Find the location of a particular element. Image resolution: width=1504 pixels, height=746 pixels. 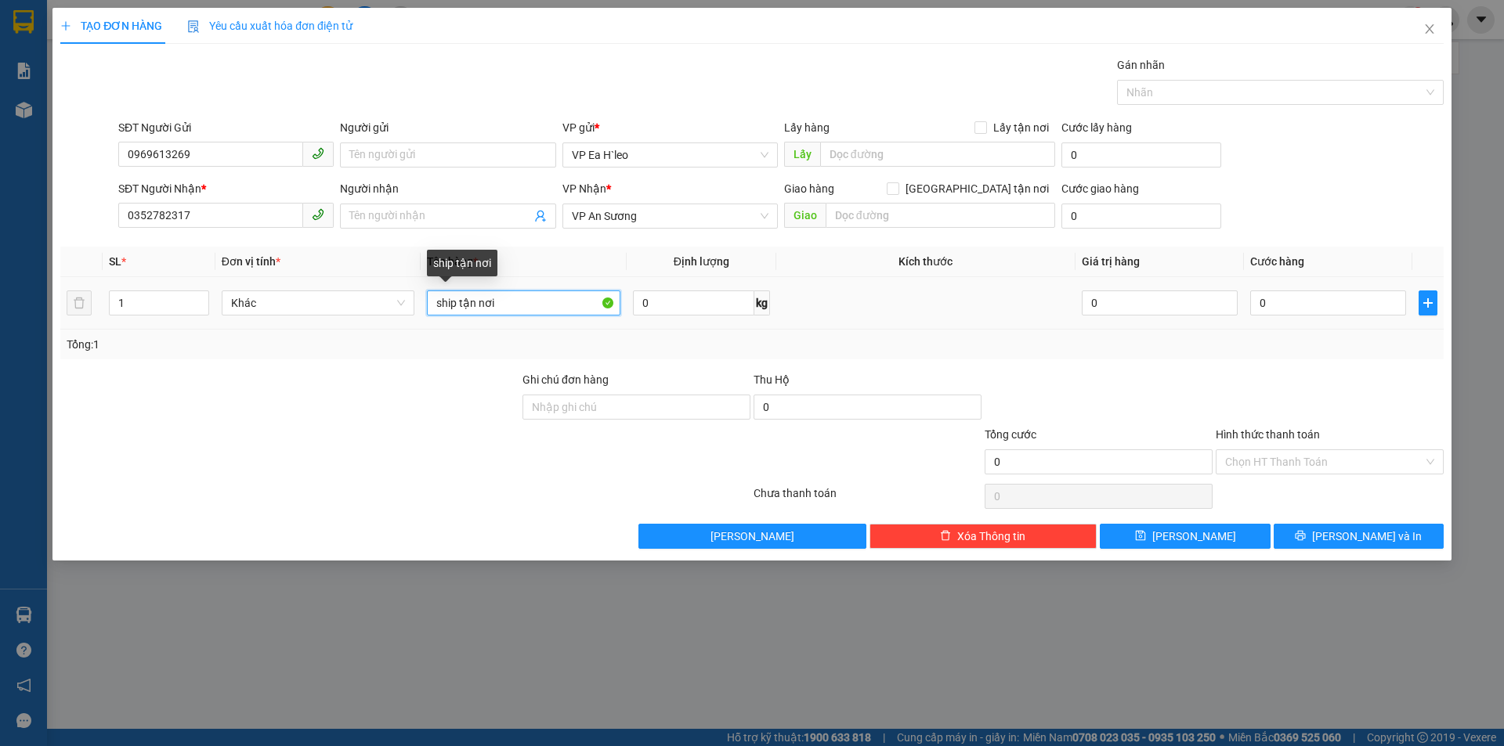

input: 0 is located at coordinates (1159, 303).